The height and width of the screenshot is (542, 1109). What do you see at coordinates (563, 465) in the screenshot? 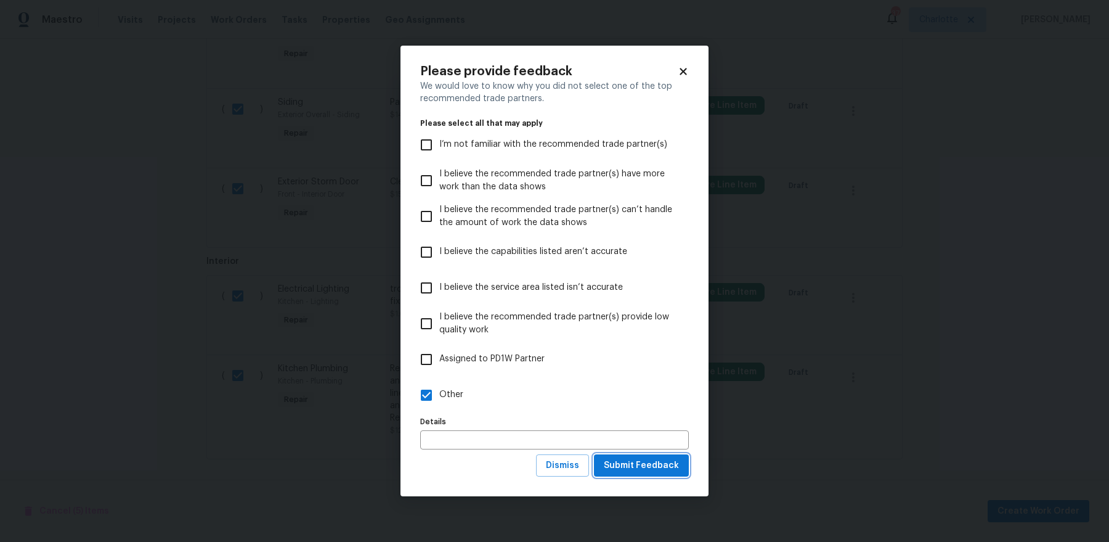
I see `span: Dismiss` at bounding box center [563, 465].